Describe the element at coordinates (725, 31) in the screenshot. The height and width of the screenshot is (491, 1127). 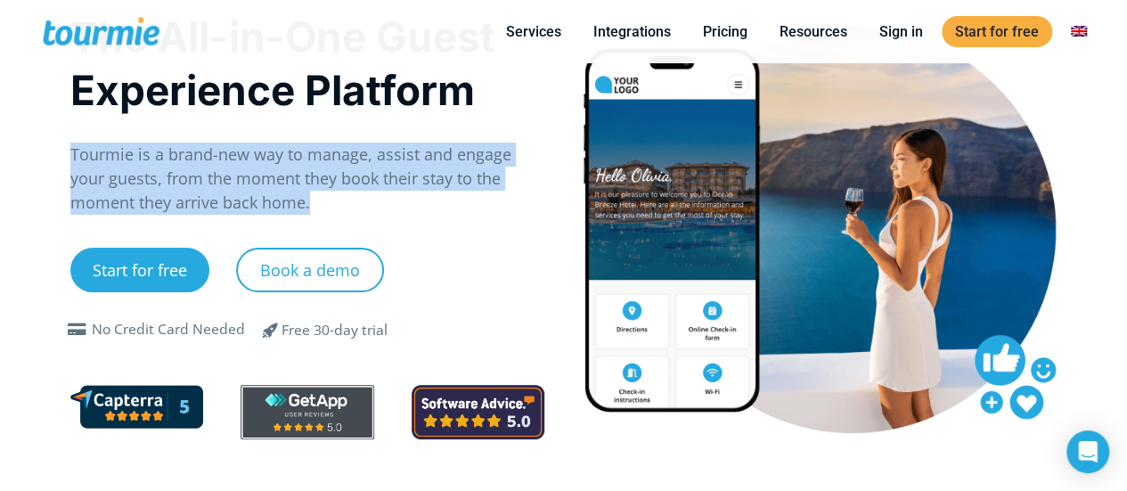
I see `a: Pricing` at that location.